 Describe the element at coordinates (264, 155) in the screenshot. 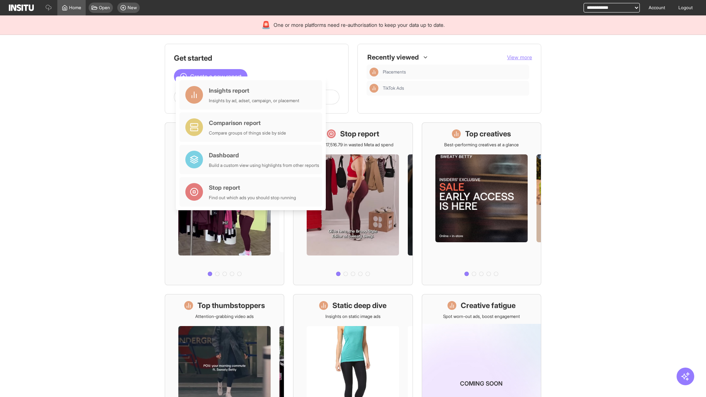

I see `div: Dashboard` at that location.